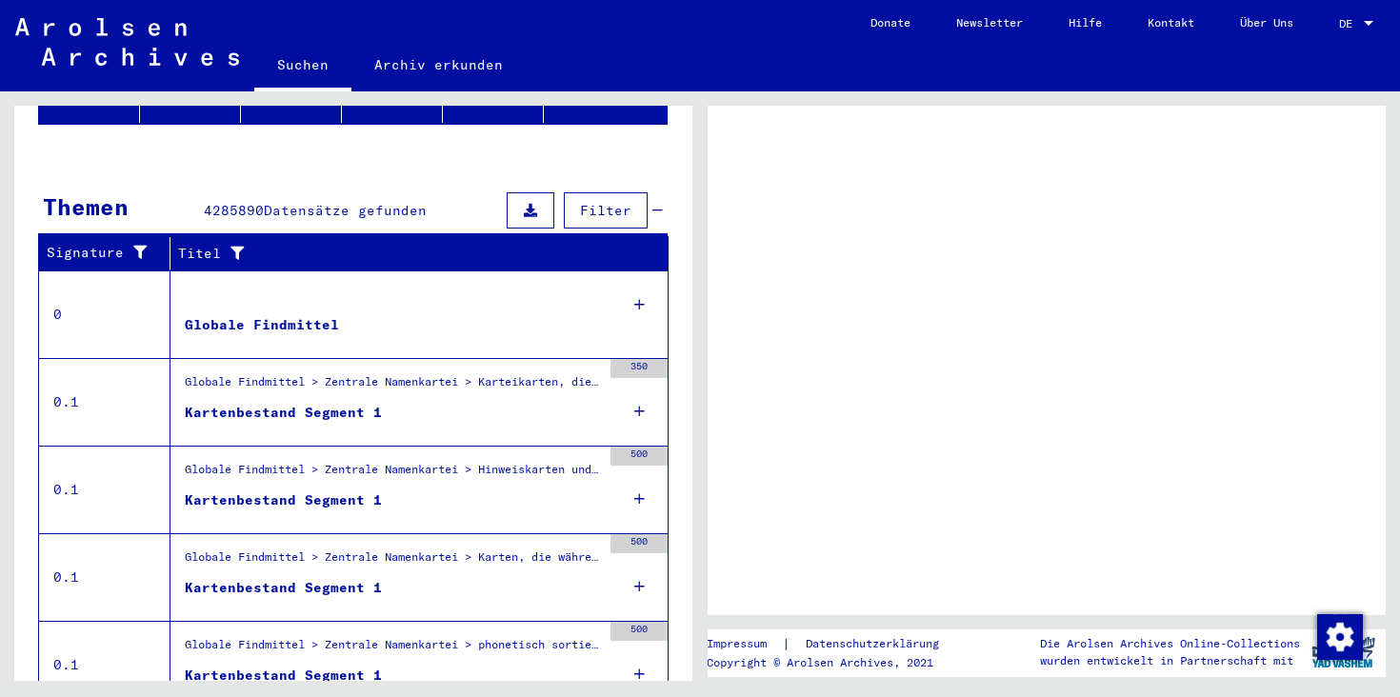 This screenshot has width=1400, height=697. What do you see at coordinates (262, 325) in the screenshot?
I see `div: Globale Findmittel` at bounding box center [262, 325].